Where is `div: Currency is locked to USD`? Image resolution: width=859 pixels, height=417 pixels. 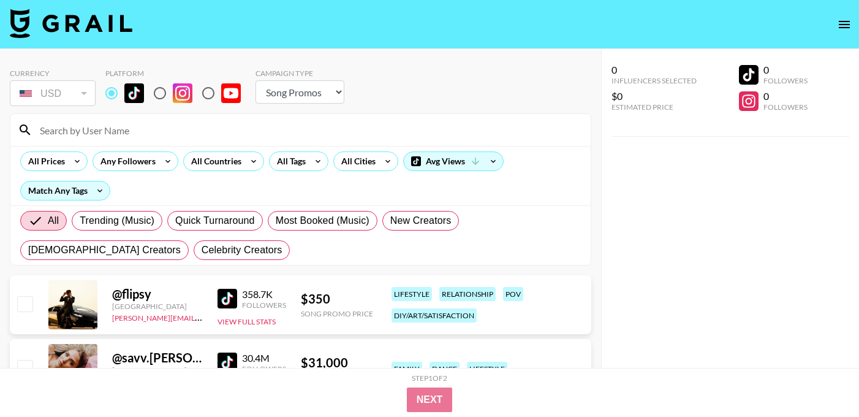 div: Currency is locked to USD is located at coordinates (53, 93).